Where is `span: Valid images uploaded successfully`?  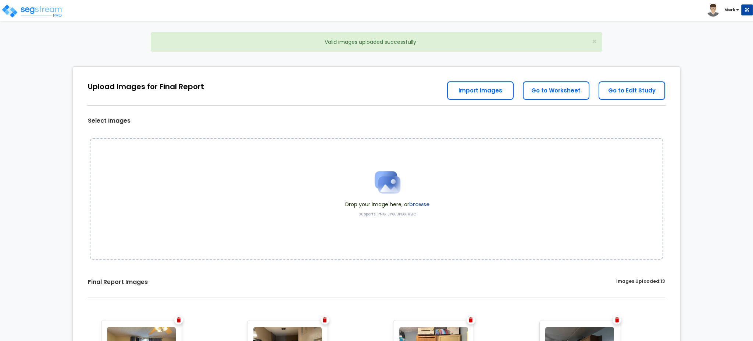 span: Valid images uploaded successfully is located at coordinates (370, 42).